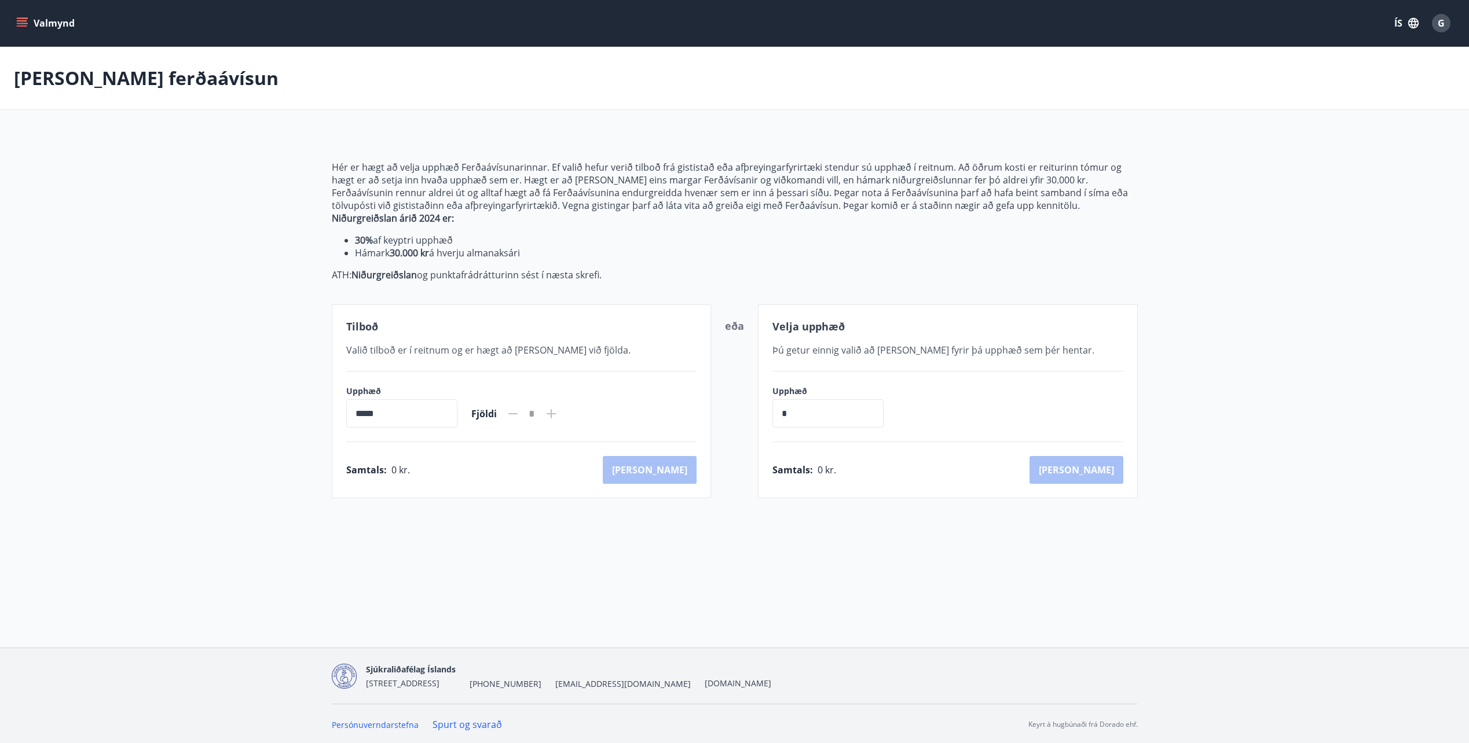 The height and width of the screenshot is (743, 1469). What do you see at coordinates (364, 240) in the screenshot?
I see `strong: 30%` at bounding box center [364, 240].